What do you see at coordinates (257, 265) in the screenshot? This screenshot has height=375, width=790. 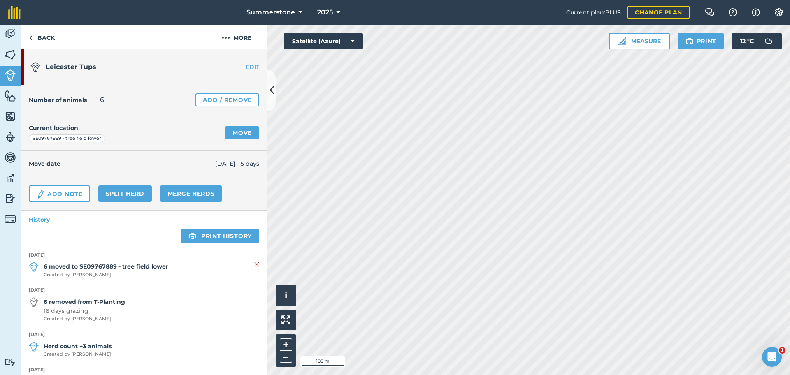 I see `img: svg+xml;base64,PHN2ZyB4bWxucz0iaHR0cDovL3d3dy53My5vcmcvMjAwMC9zdmciIHdpZHRoPSIyMiIgaGVpZ2h0PSIzMC...` at bounding box center [257, 265].